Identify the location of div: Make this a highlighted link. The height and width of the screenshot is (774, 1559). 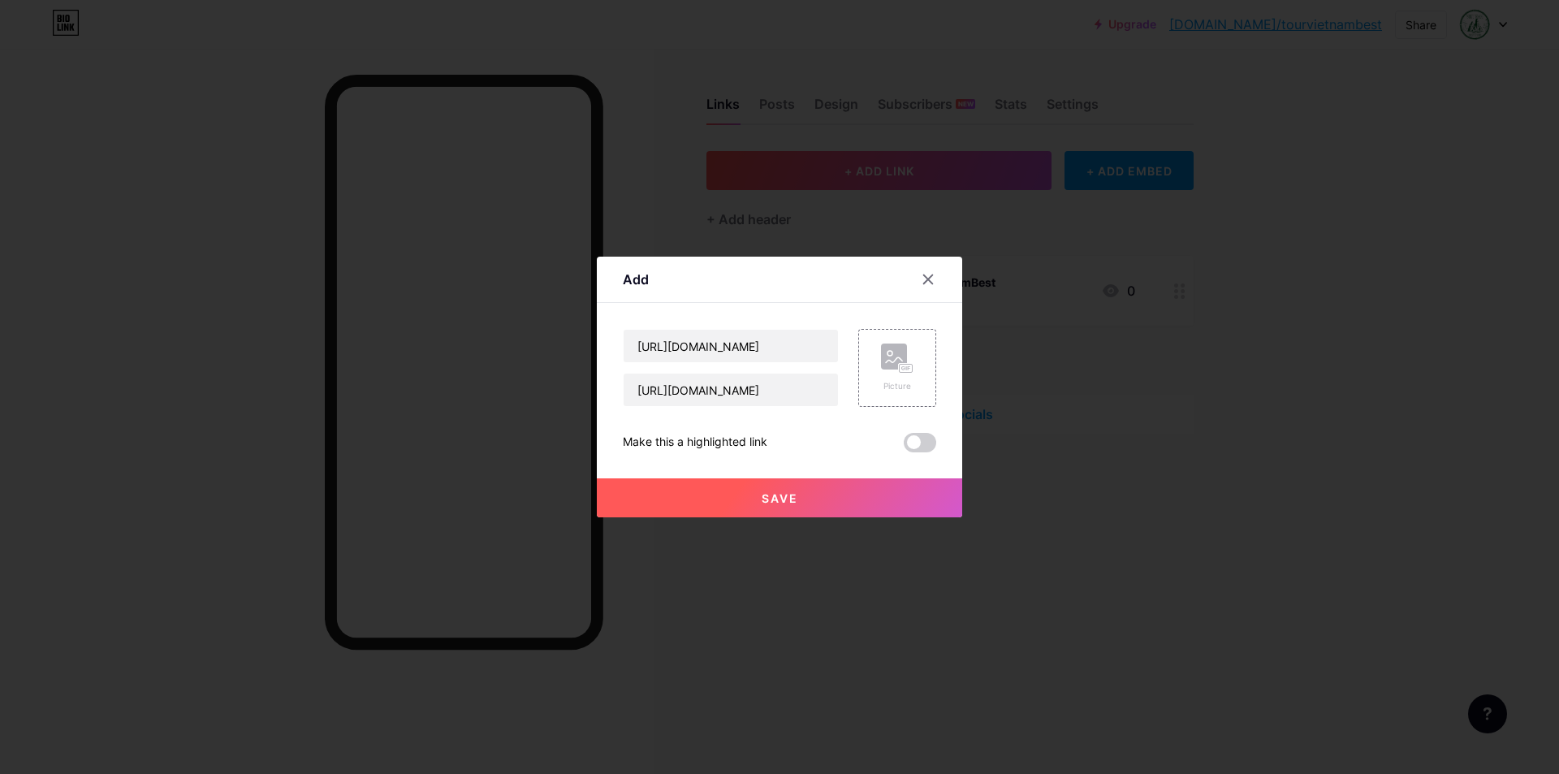
(695, 442).